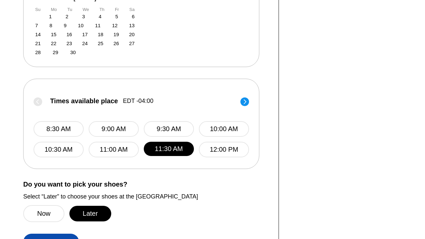  Describe the element at coordinates (53, 43) in the screenshot. I see `div: Choose Monday, September 22nd, 2025` at that location.